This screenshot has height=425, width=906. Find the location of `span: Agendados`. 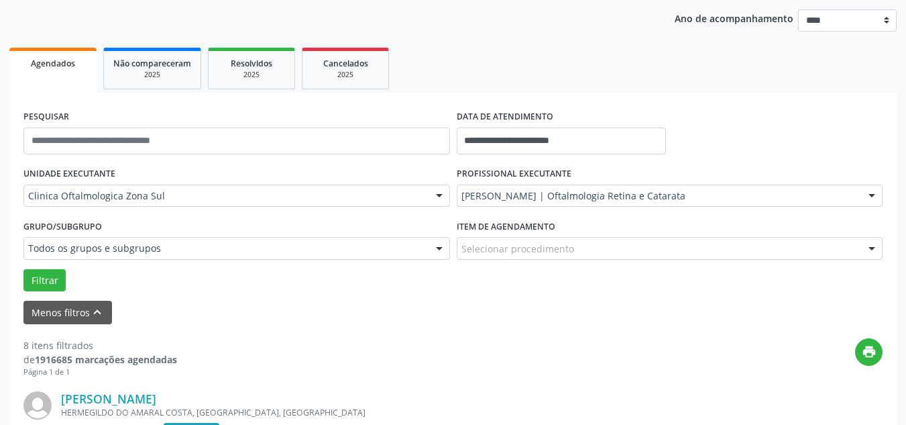

span: Agendados is located at coordinates (53, 63).